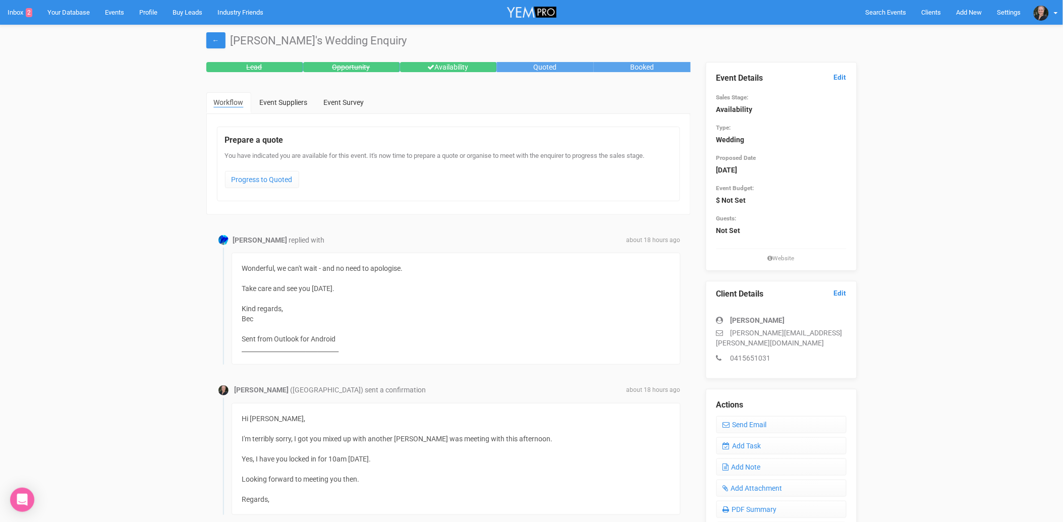 The height and width of the screenshot is (522, 1063). I want to click on div: Quoted, so click(546, 67).